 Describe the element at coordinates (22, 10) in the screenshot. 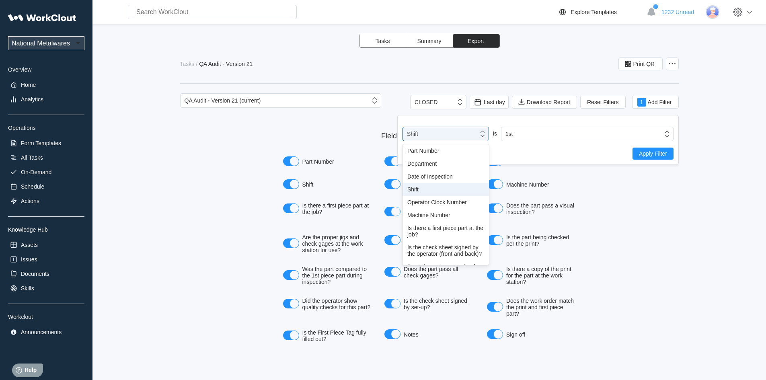

I see `span: Help` at that location.